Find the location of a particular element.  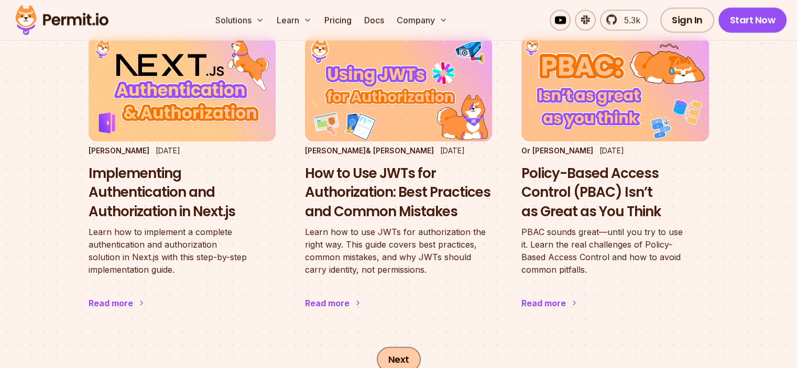

p: Learn how to implement a complete authentication and authorization solution in Next.js with this ... is located at coordinates (182, 250).